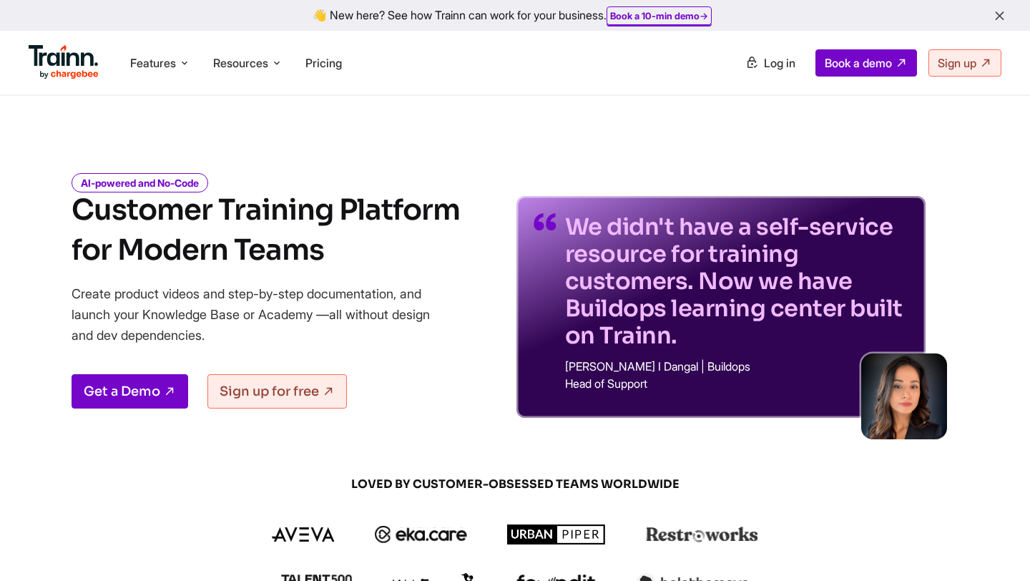  What do you see at coordinates (702, 534) in the screenshot?
I see `img: restroworks logo` at bounding box center [702, 534].